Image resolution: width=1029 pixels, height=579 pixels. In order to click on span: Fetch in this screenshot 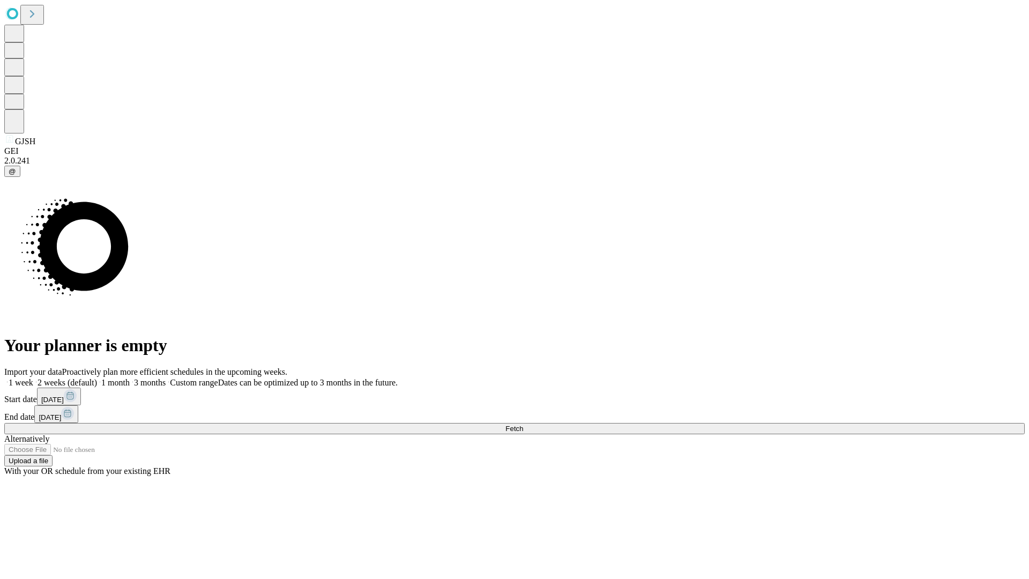, I will do `click(514, 428)`.